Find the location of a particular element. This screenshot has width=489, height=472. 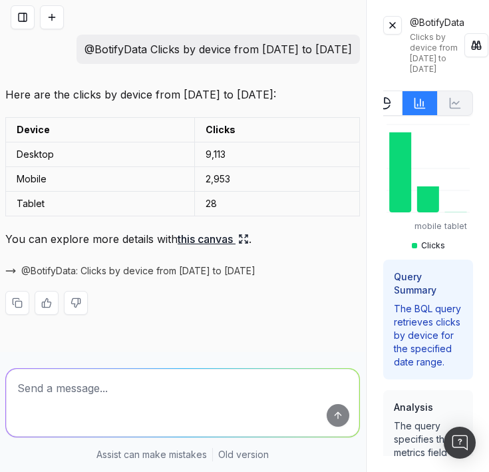

td: 28 is located at coordinates (277, 204).